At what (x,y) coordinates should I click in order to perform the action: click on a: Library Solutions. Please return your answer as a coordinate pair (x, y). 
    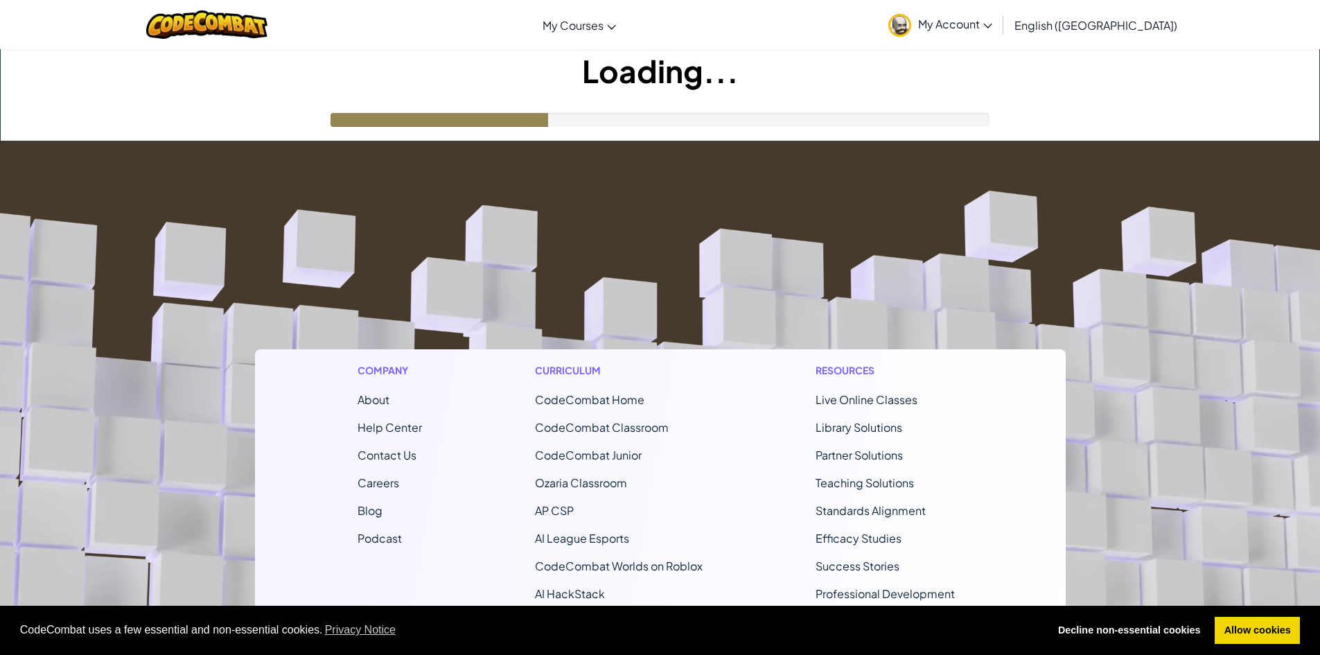
    Looking at the image, I should click on (858, 427).